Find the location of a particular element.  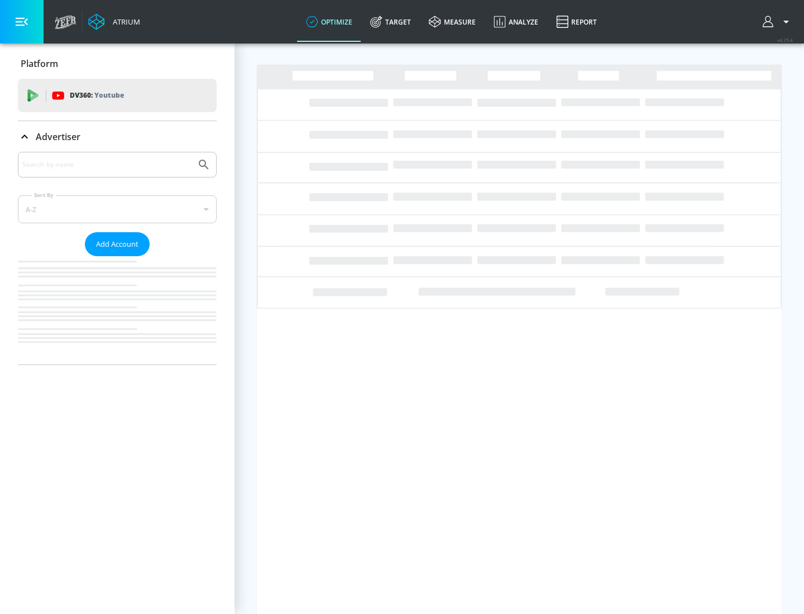

a: Target is located at coordinates (390, 22).